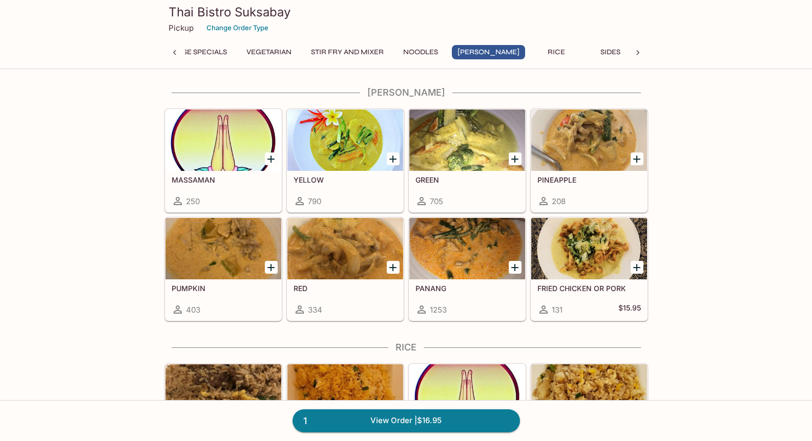 The image size is (812, 441). I want to click on h5: GREEN, so click(467, 180).